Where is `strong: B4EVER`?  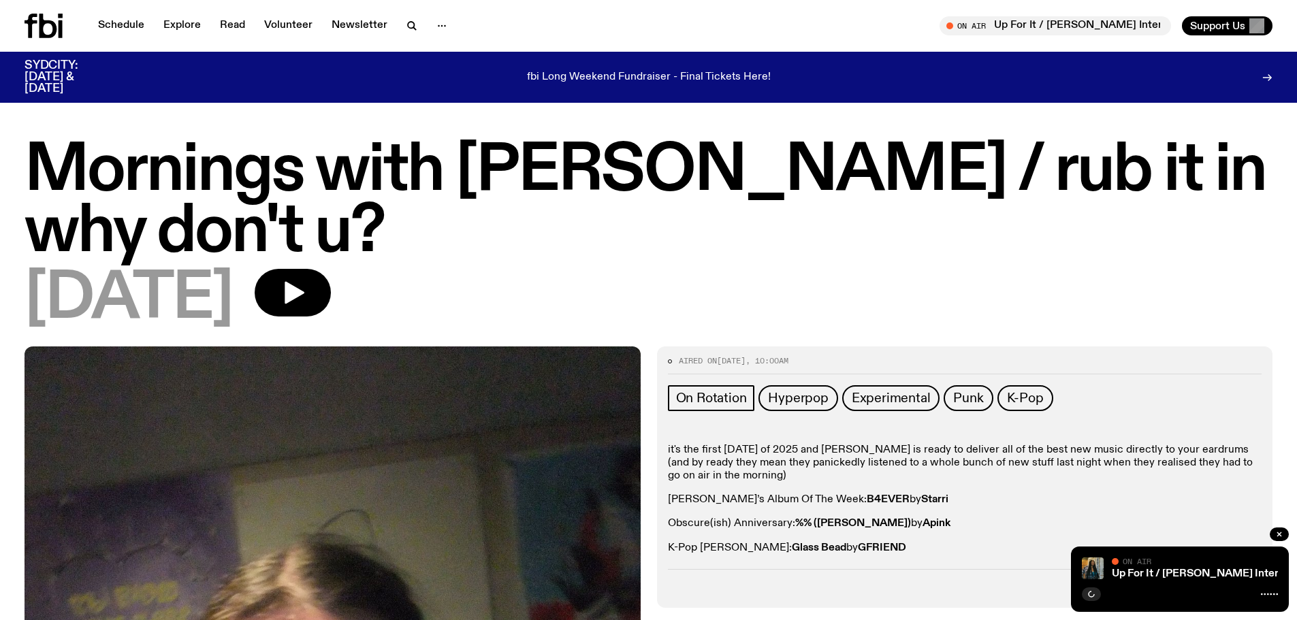 strong: B4EVER is located at coordinates (888, 500).